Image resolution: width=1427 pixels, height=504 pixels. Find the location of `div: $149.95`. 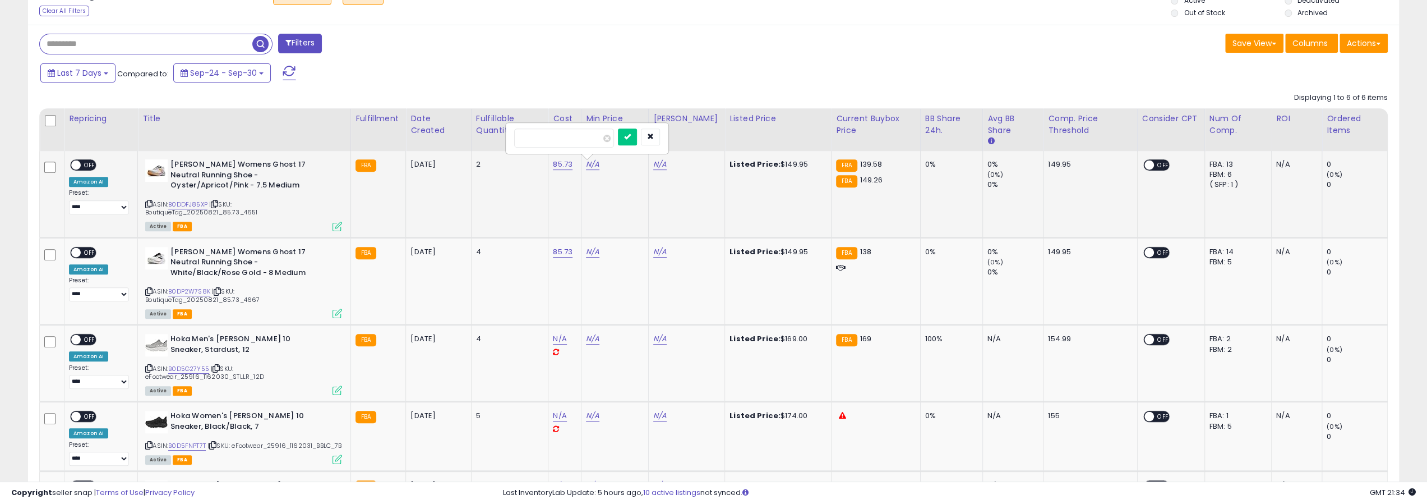

div: $149.95 is located at coordinates (776, 252).